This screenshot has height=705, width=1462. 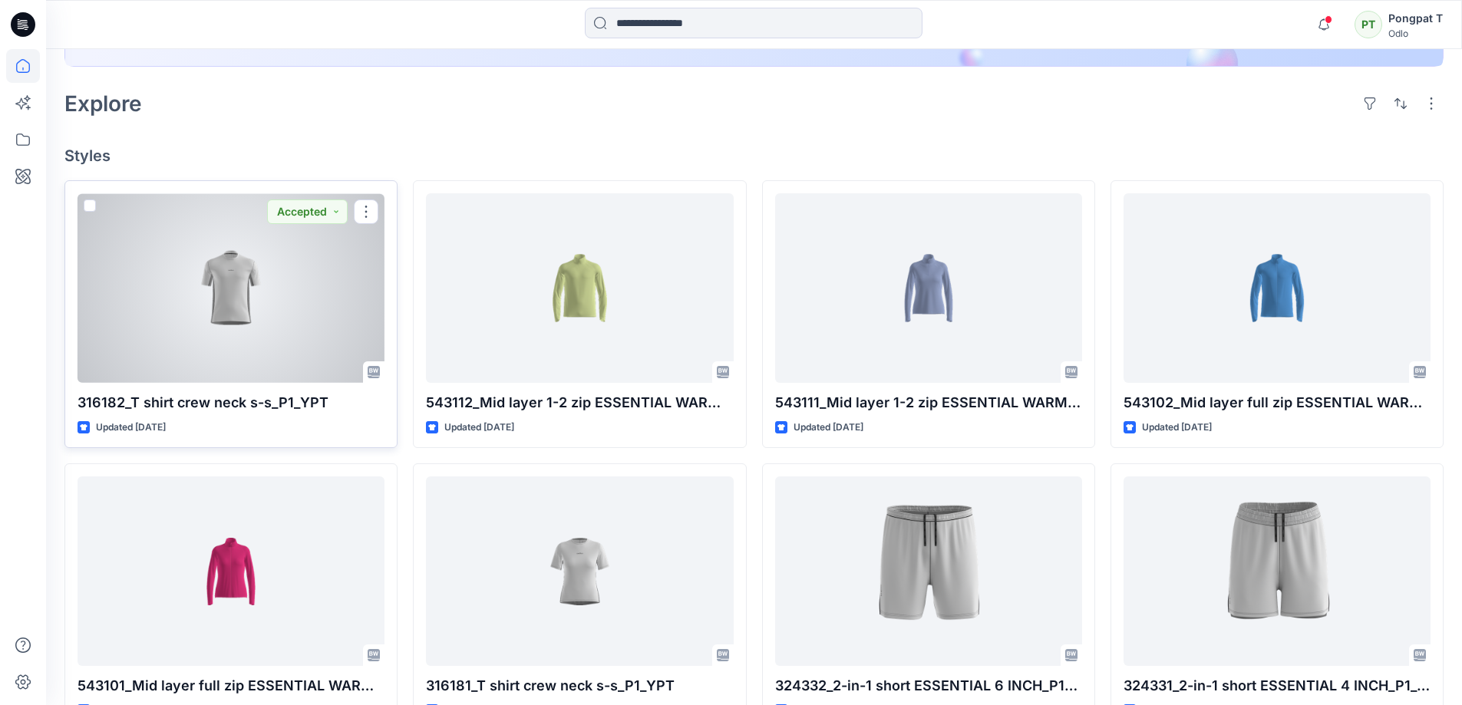 I want to click on p: 543112_Mid layer 1-2 zip ESSENTIAL WARM 1-2 ZIP_SMS_3D, so click(x=580, y=403).